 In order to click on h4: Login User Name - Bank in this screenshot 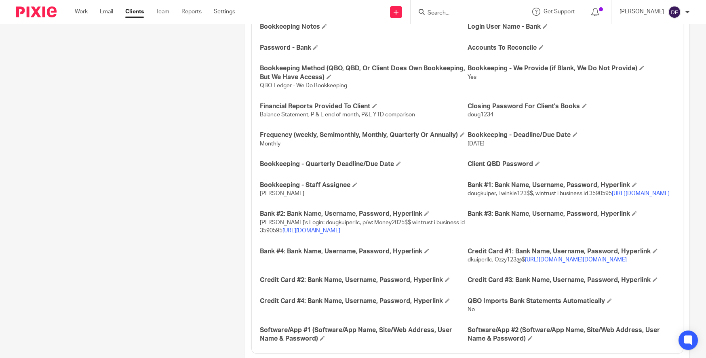, I will do `click(571, 27)`.